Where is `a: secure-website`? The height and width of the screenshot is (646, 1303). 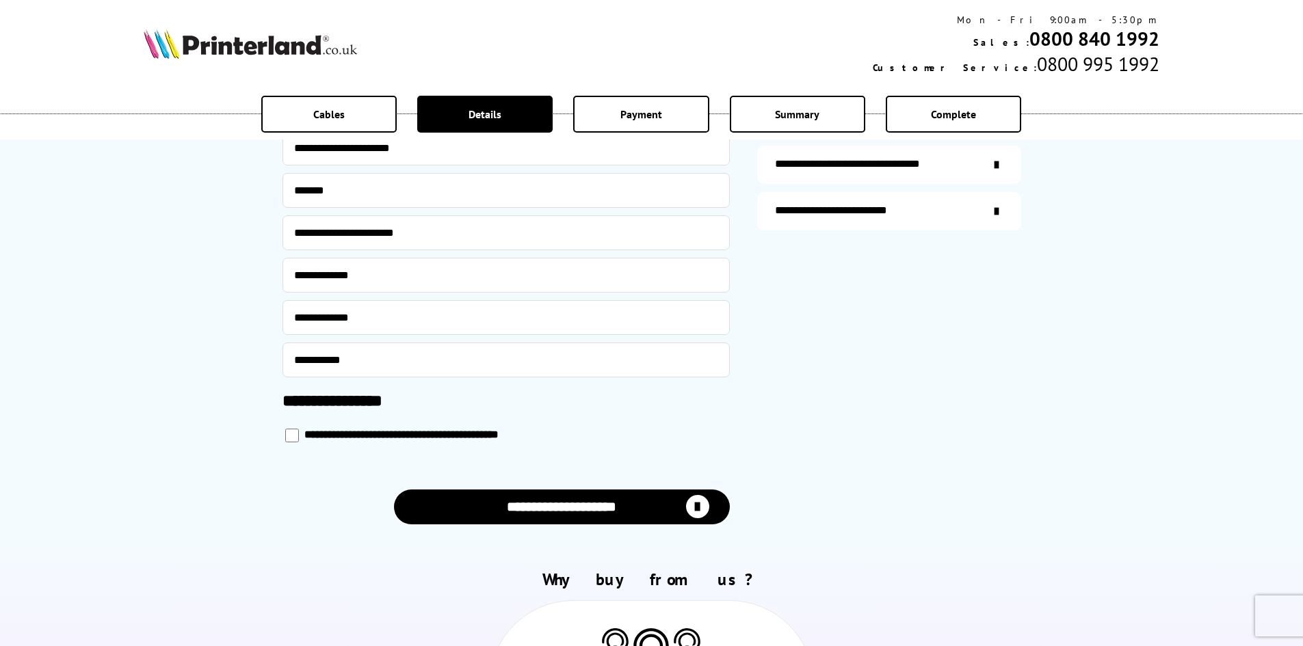 a: secure-website is located at coordinates (889, 211).